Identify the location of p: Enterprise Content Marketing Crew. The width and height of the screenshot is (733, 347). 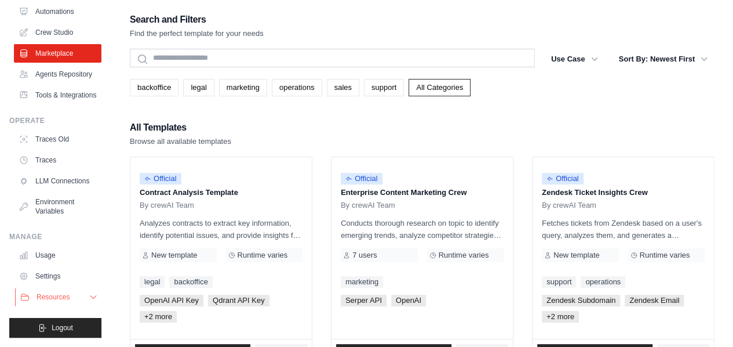
(422, 192).